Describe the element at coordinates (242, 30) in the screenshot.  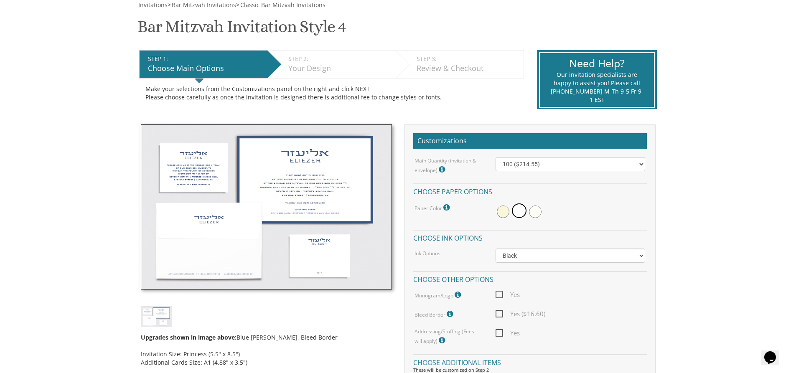
I see `h1: Bar Mitzvah Invitation Style 4` at that location.